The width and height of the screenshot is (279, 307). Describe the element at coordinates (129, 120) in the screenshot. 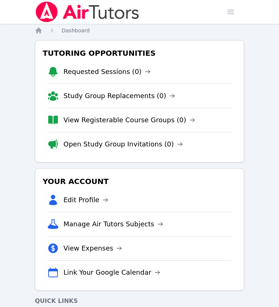

I see `a: View Registerable Course Groups (0)` at that location.